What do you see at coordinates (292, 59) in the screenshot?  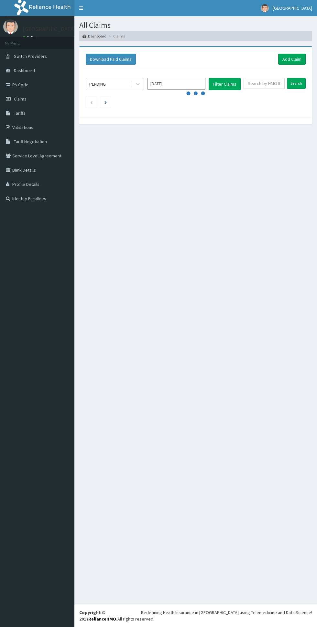 I see `a: Add Claim` at bounding box center [292, 59].